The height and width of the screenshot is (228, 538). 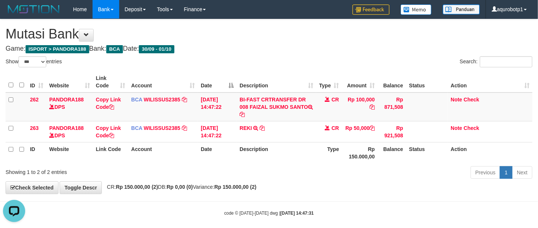 What do you see at coordinates (163, 153) in the screenshot?
I see `th: Account` at bounding box center [163, 153].